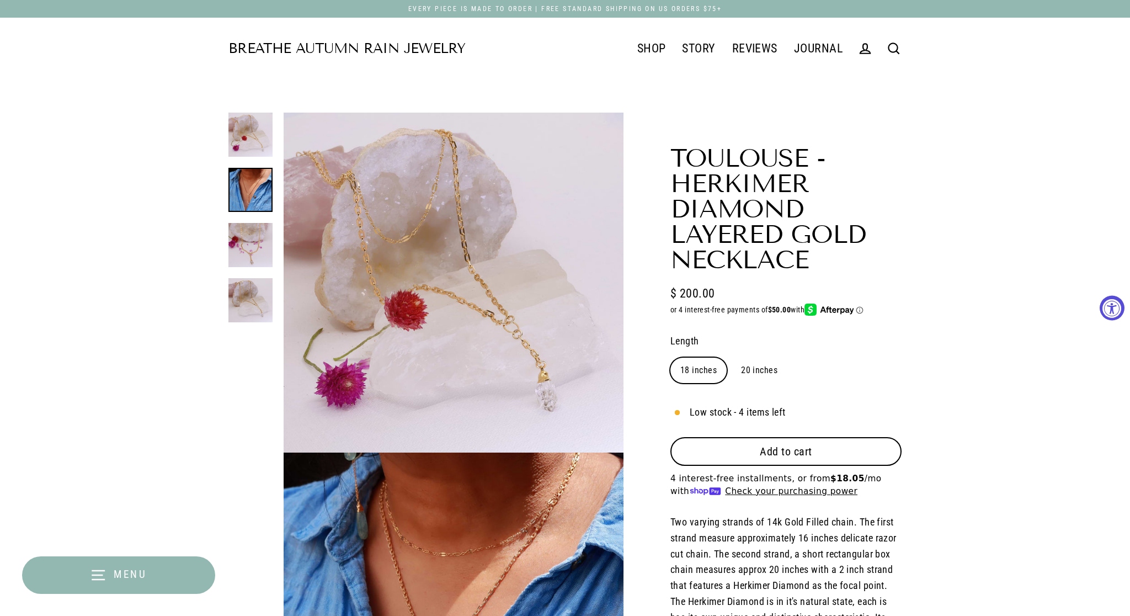 The width and height of the screenshot is (1130, 616). What do you see at coordinates (786, 341) in the screenshot?
I see `label: Length` at bounding box center [786, 341].